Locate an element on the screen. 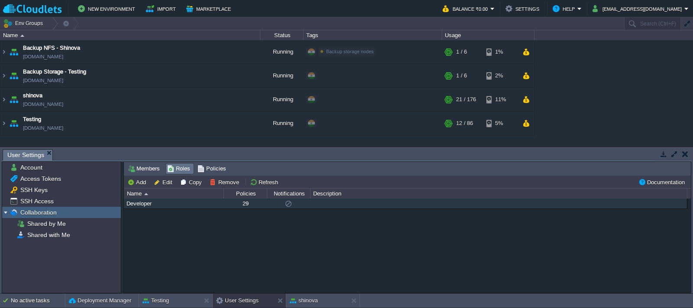 The height and width of the screenshot is (308, 693). div: Status is located at coordinates (282, 35).